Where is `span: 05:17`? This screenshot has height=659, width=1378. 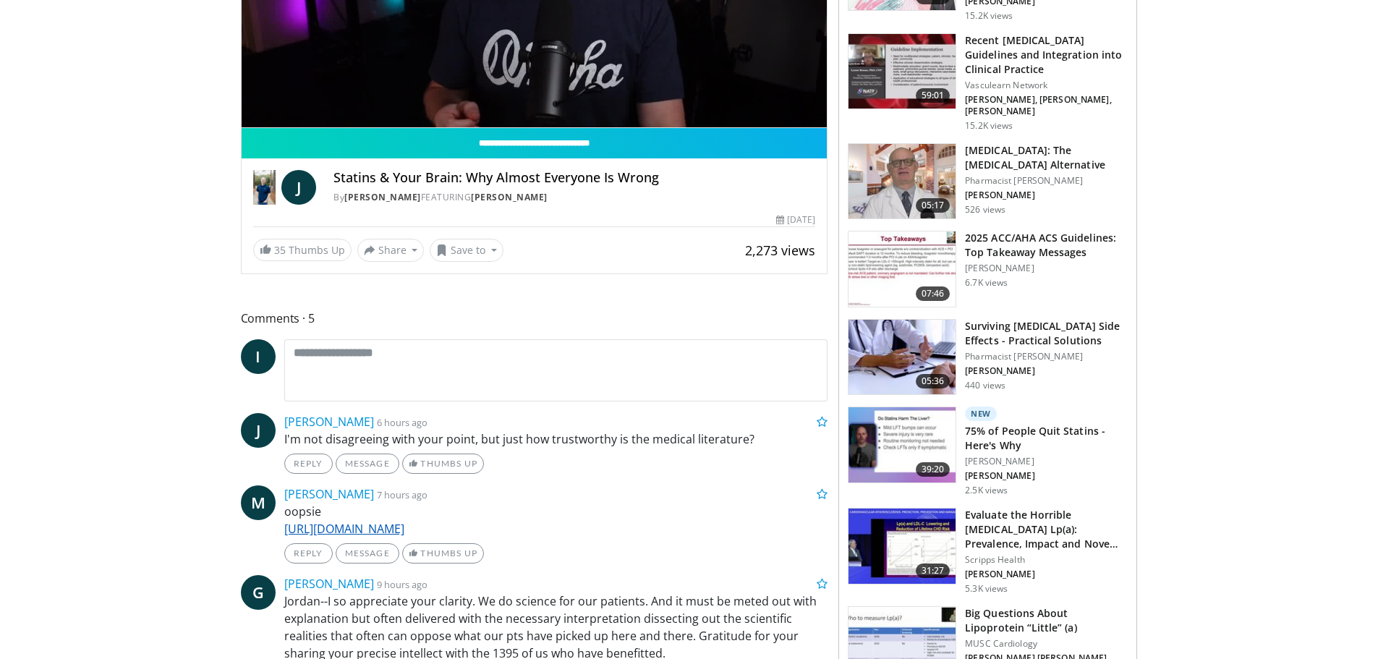 span: 05:17 is located at coordinates (933, 205).